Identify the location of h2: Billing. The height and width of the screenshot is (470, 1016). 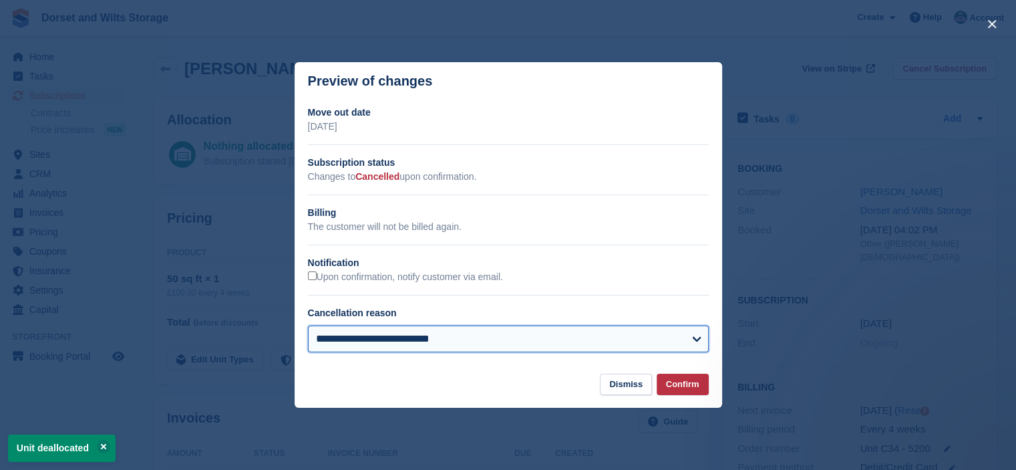
(508, 212).